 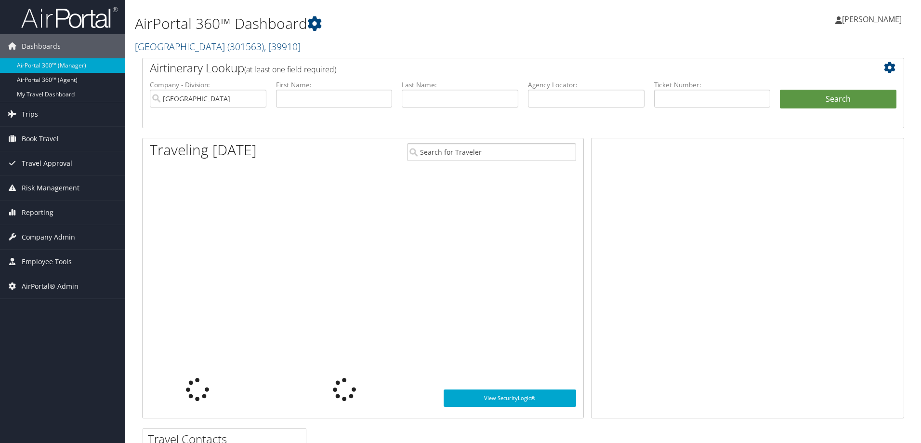 I want to click on span: Company Admin, so click(x=48, y=237).